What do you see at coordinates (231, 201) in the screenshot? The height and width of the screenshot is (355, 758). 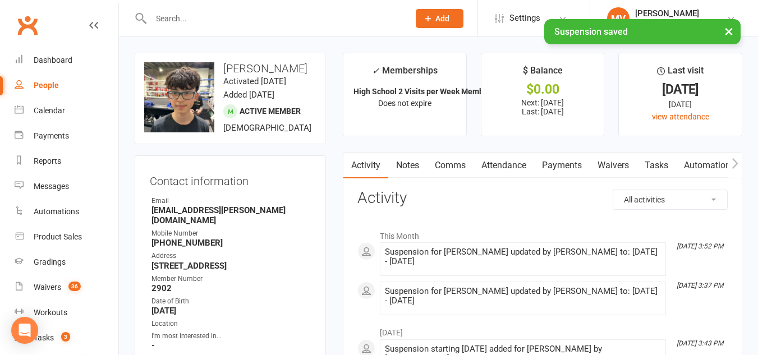 I see `div: Email` at bounding box center [231, 201].